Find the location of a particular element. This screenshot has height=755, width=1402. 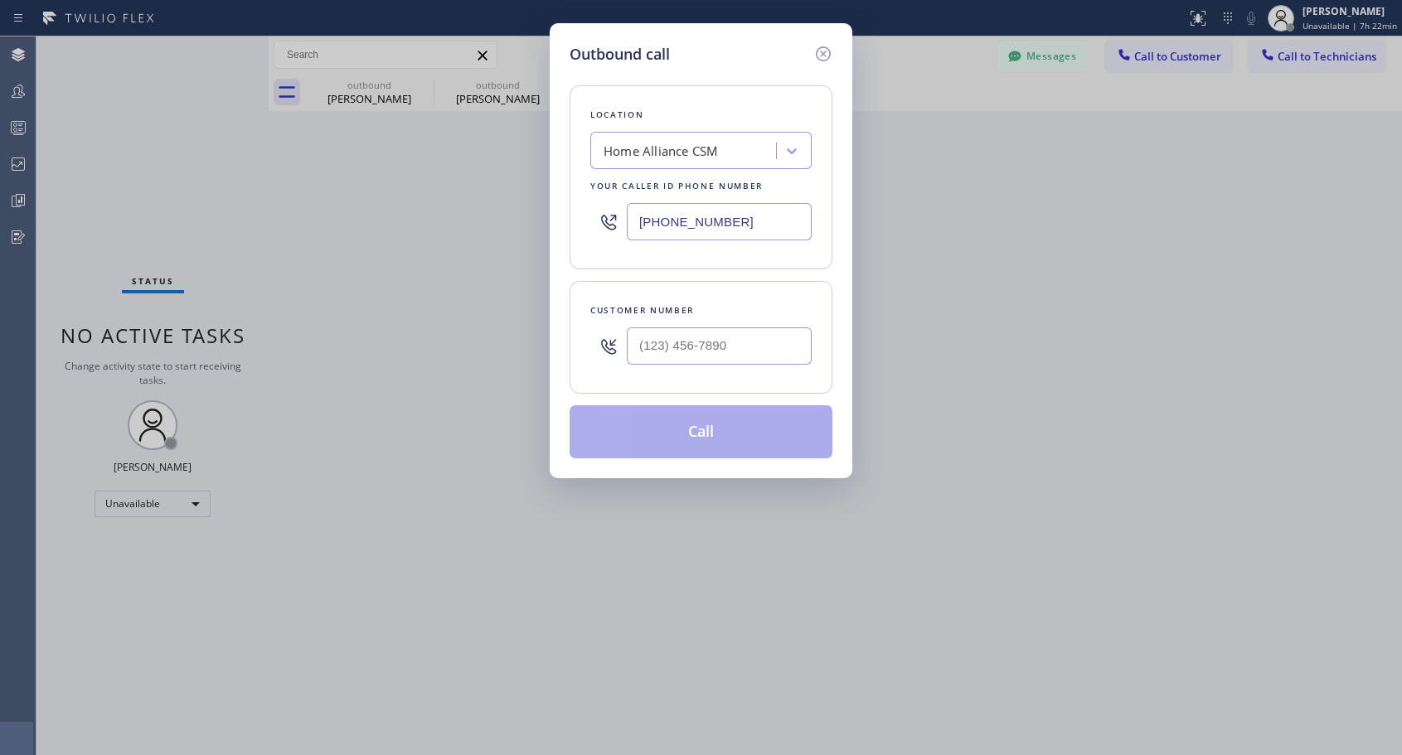

div: Your caller id phone number is located at coordinates (701, 186).